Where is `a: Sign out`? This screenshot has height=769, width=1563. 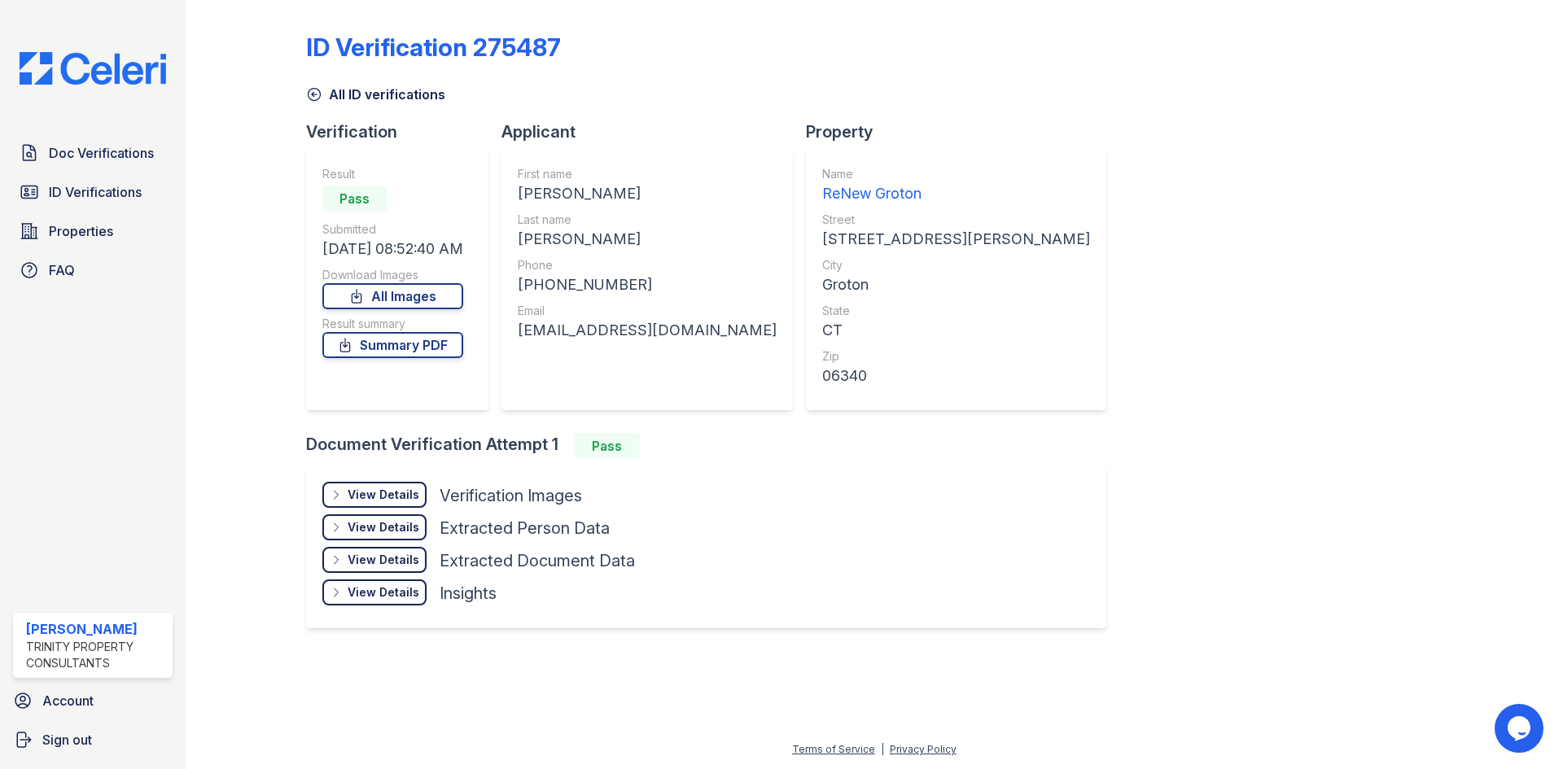
a: Sign out is located at coordinates (93, 740).